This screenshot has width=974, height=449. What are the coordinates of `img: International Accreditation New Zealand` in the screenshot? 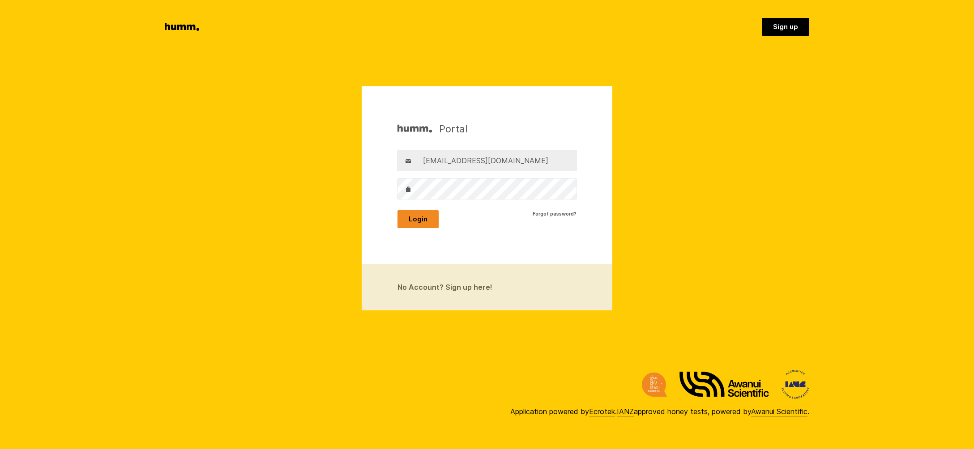 It's located at (795, 384).